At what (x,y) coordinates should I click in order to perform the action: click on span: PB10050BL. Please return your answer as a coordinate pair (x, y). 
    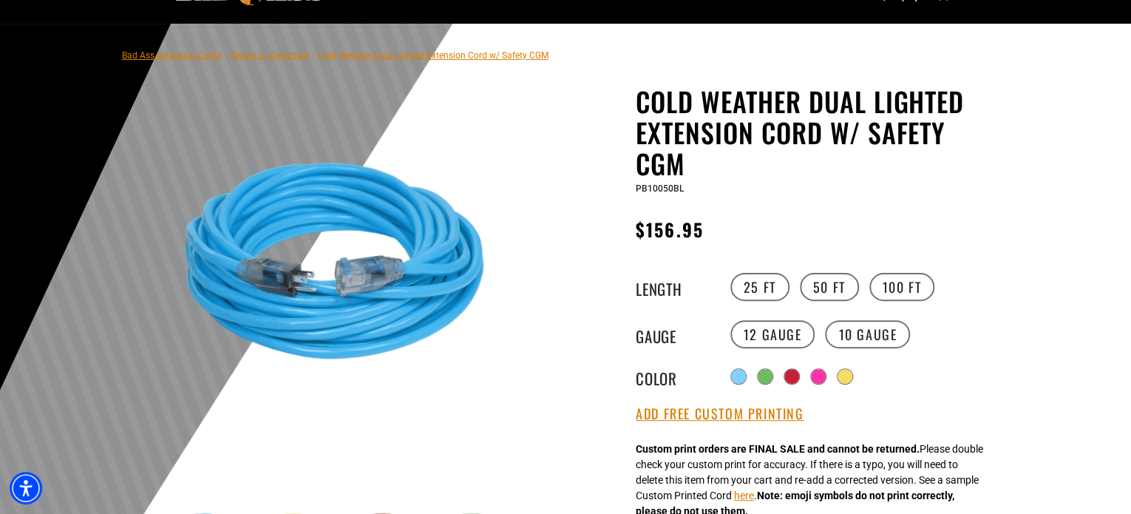
    Looking at the image, I should click on (659, 188).